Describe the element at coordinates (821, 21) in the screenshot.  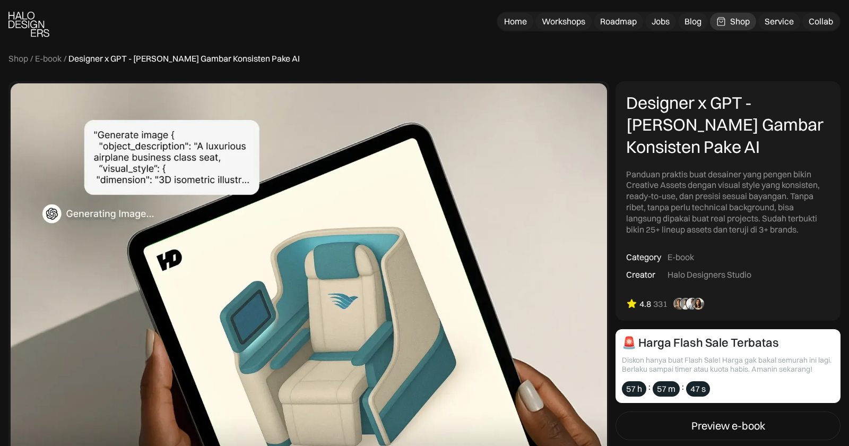
I see `div: Collab` at that location.